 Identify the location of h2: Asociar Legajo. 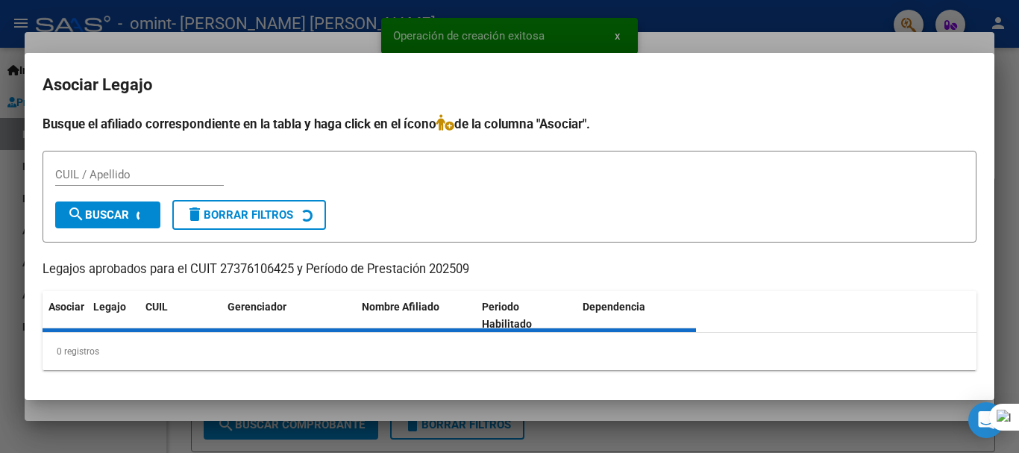
(510, 85).